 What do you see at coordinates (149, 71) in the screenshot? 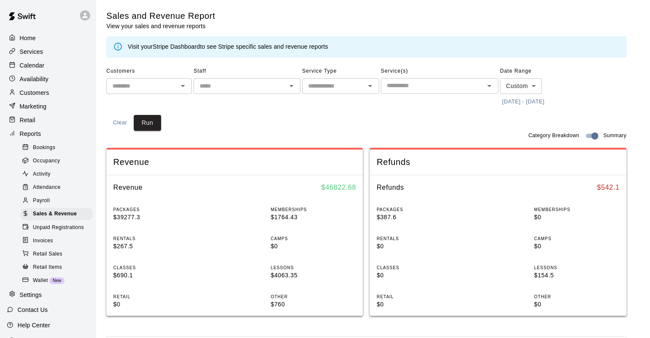
I see `span: Customers` at bounding box center [149, 71].